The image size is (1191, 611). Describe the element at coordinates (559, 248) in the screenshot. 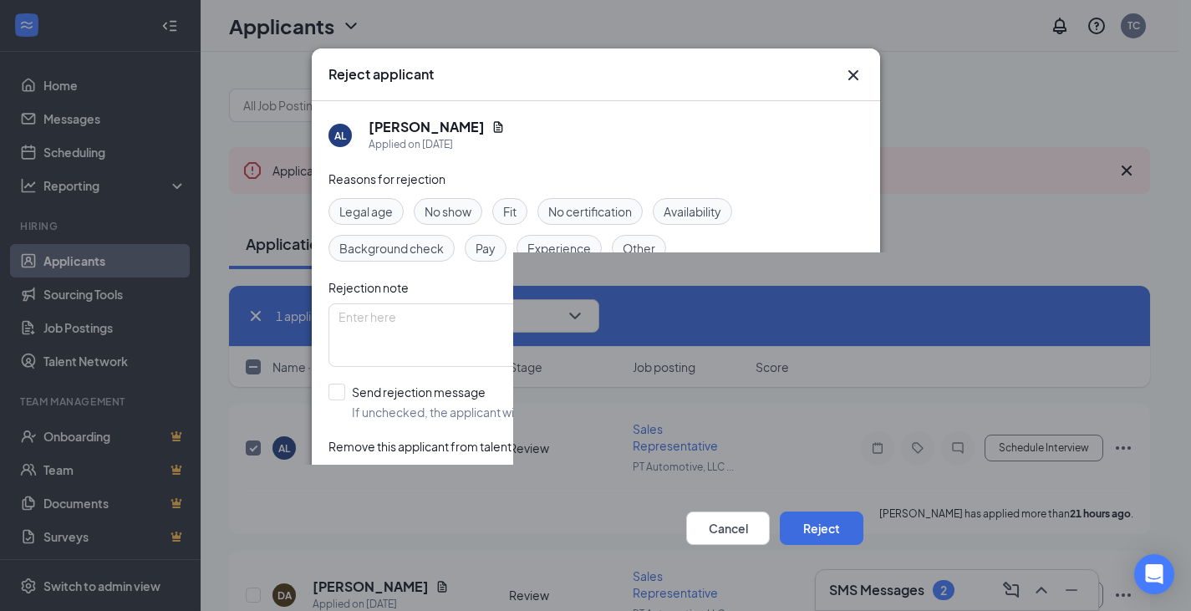

I see `span: Experience` at that location.